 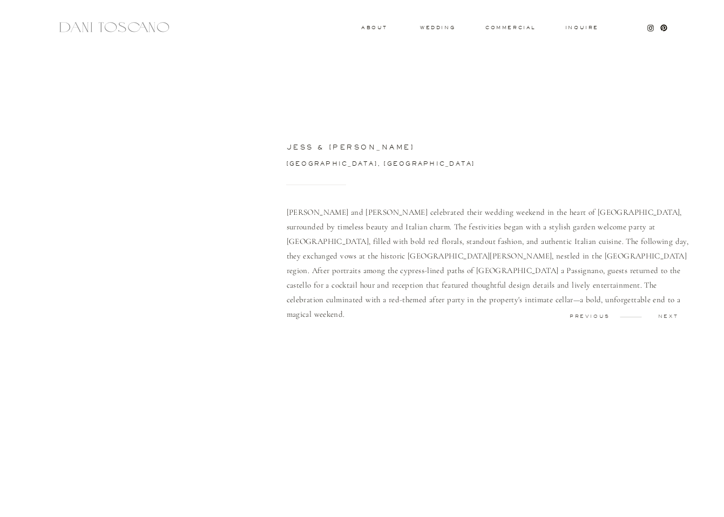 What do you see at coordinates (582, 28) in the screenshot?
I see `h3: Inquire` at bounding box center [582, 28].